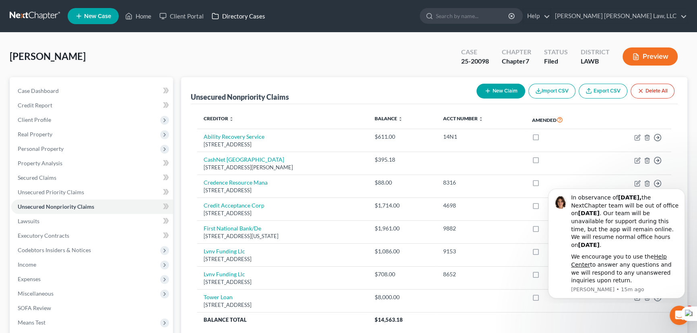  I want to click on div: $1,961.00, so click(402, 229).